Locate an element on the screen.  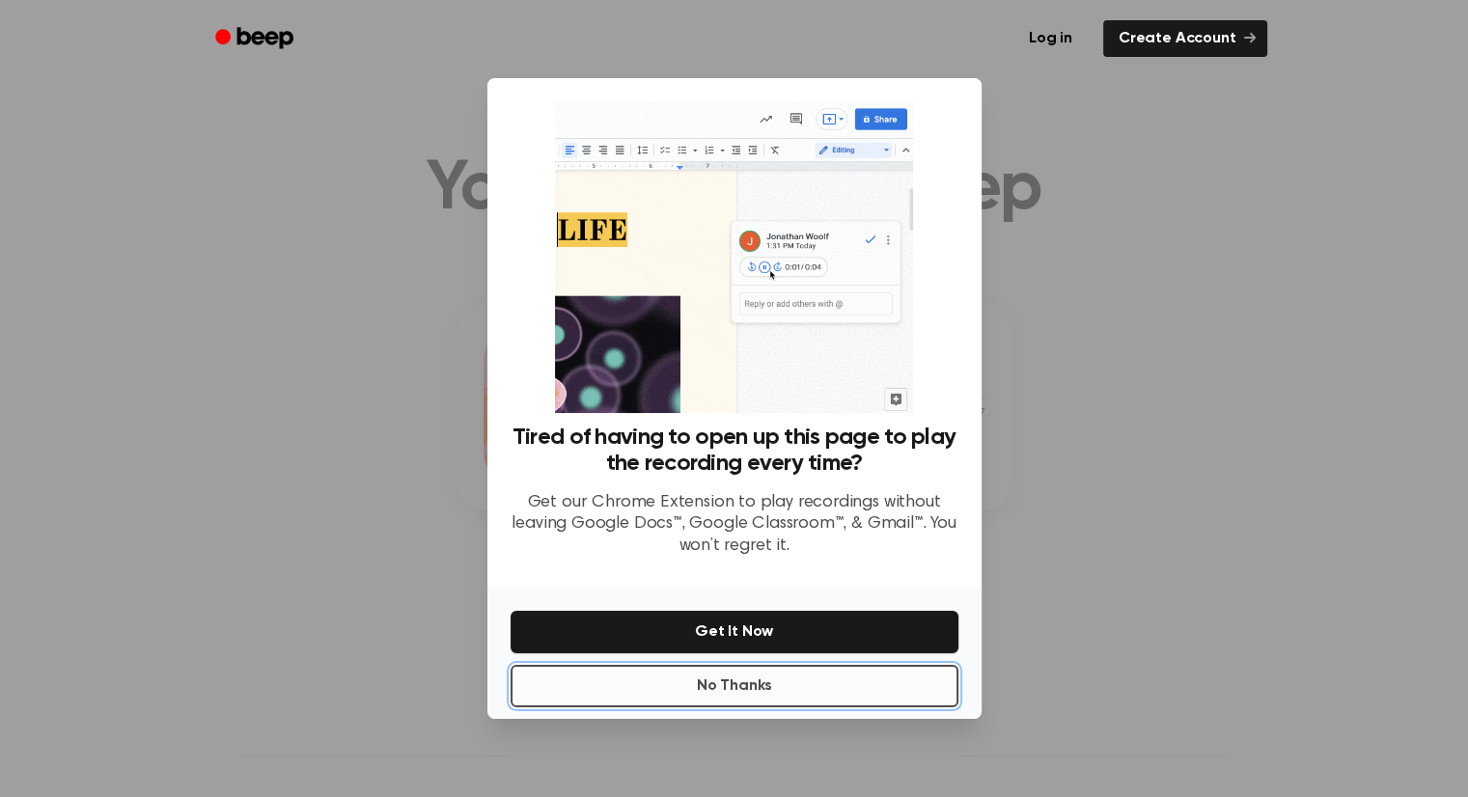
a: Log in is located at coordinates (1050, 39).